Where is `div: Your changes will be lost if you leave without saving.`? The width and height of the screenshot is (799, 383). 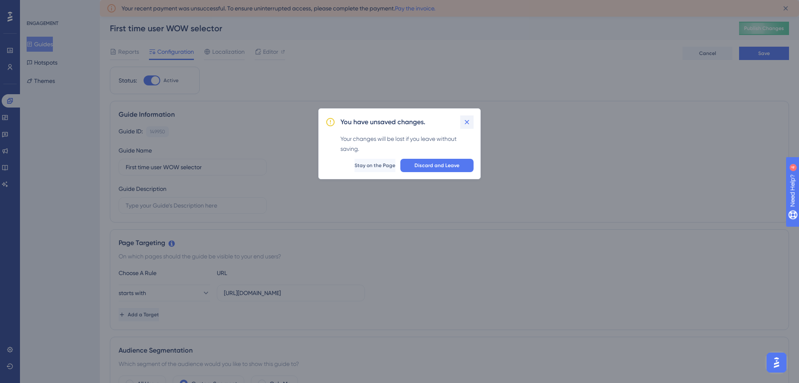
div: Your changes will be lost if you leave without saving. is located at coordinates (407, 144).